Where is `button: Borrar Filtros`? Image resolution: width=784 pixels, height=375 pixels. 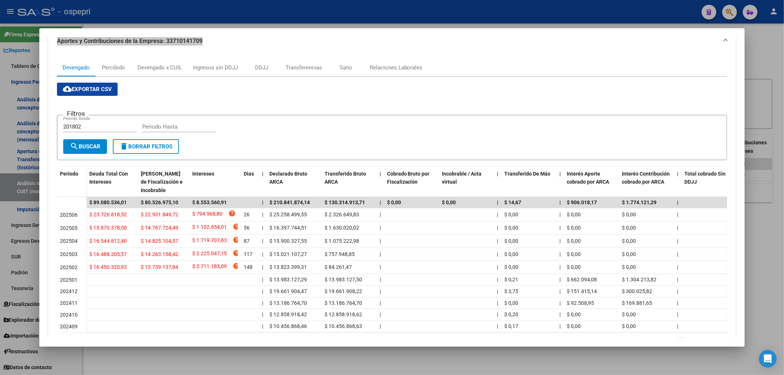
button: Borrar Filtros is located at coordinates (146, 147).